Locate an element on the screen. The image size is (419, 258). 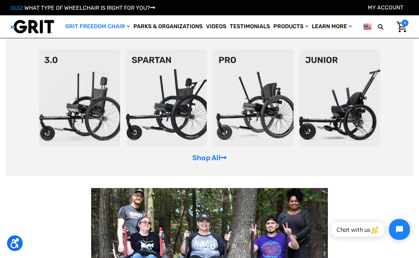
input: Search is located at coordinates (386, 27).